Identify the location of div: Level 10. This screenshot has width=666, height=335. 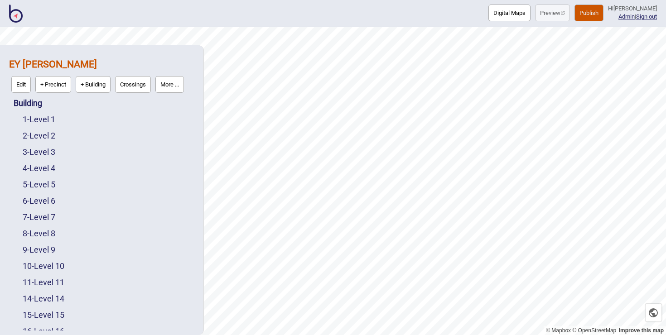
(108, 266).